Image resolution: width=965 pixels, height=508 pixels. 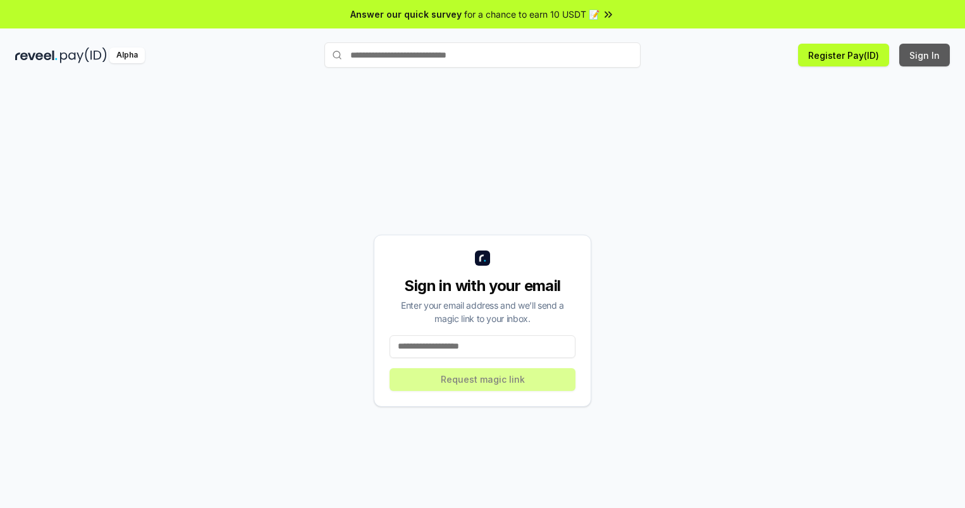 What do you see at coordinates (483, 286) in the screenshot?
I see `div: Sign in with your email` at bounding box center [483, 286].